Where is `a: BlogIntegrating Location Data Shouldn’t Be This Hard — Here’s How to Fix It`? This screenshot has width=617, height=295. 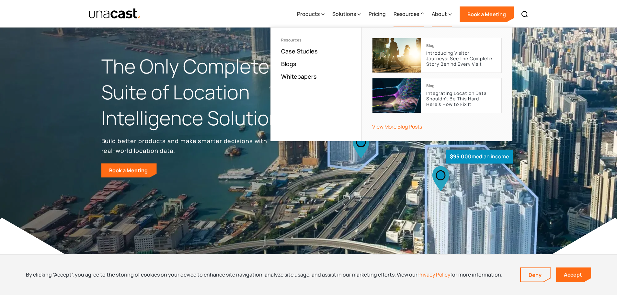
a: BlogIntegrating Location Data Shouldn’t Be This Hard — Here’s How to Fix It is located at coordinates (437, 96).